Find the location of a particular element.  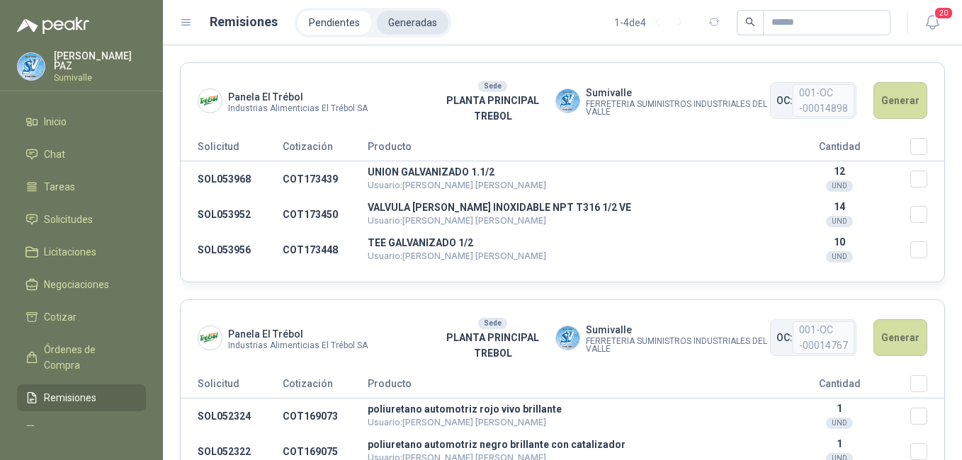

a: Tareas is located at coordinates (81, 187).